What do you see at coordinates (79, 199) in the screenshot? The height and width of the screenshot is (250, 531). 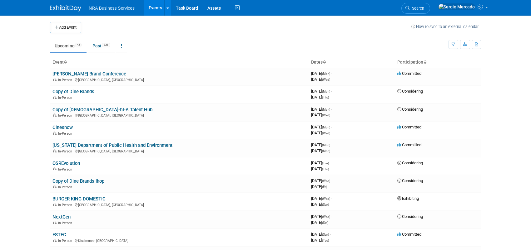 I see `a: BURGER KING DOMESTIC` at bounding box center [79, 199].